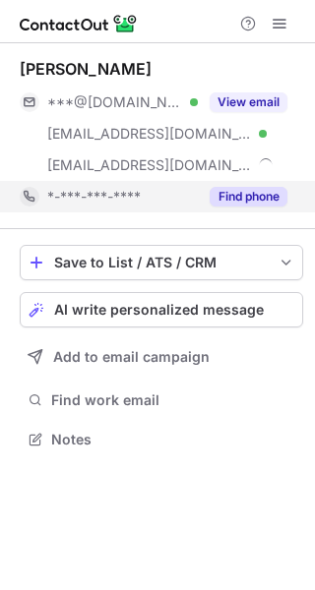  Describe the element at coordinates (161, 440) in the screenshot. I see `button: Notes` at that location.